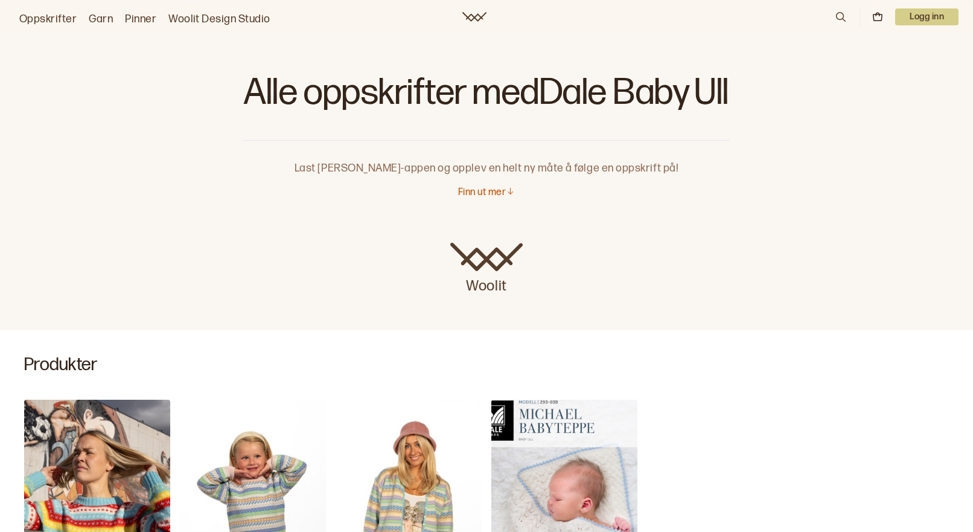  Describe the element at coordinates (141, 19) in the screenshot. I see `a: Pinner` at that location.